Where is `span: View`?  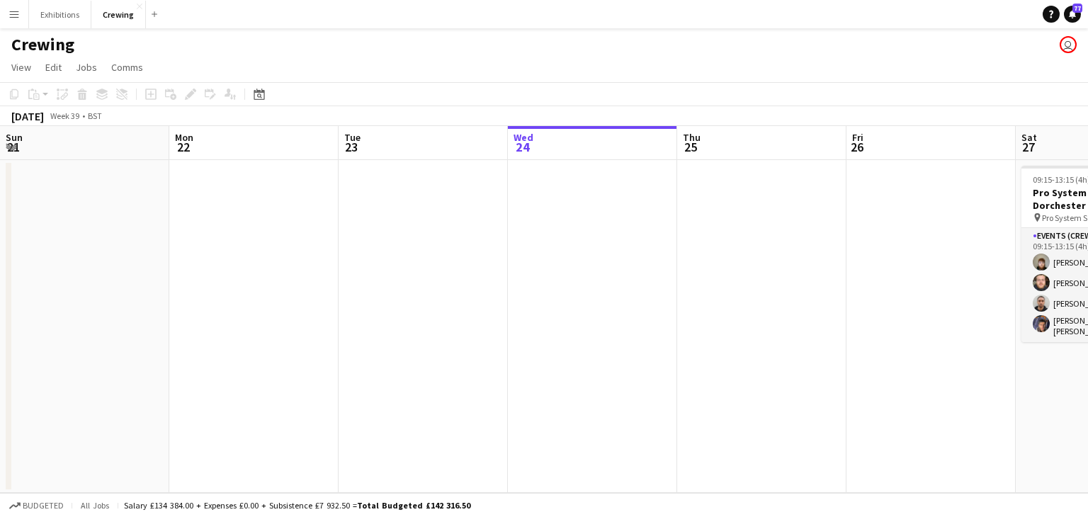 span: View is located at coordinates (21, 67).